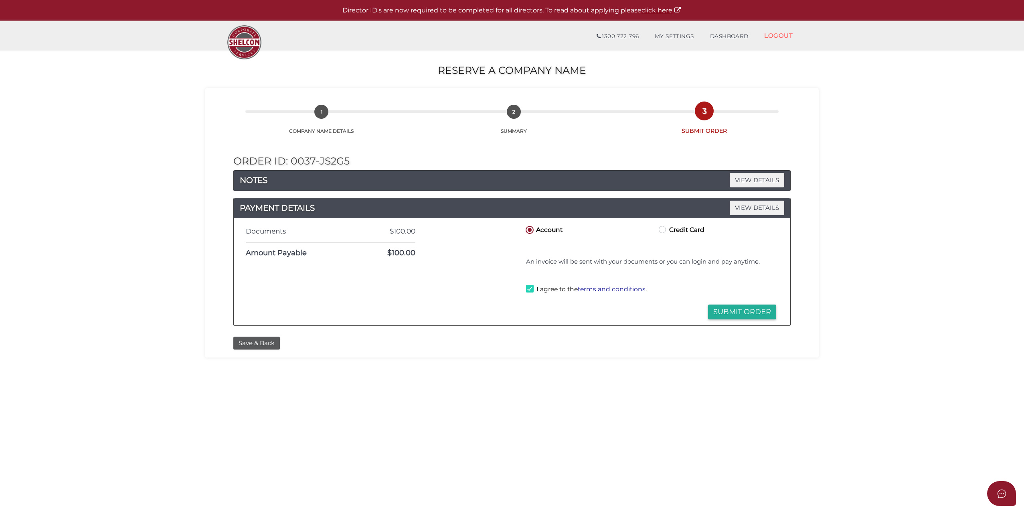  I want to click on h4: PAYMENT DETAILS, so click(512, 208).